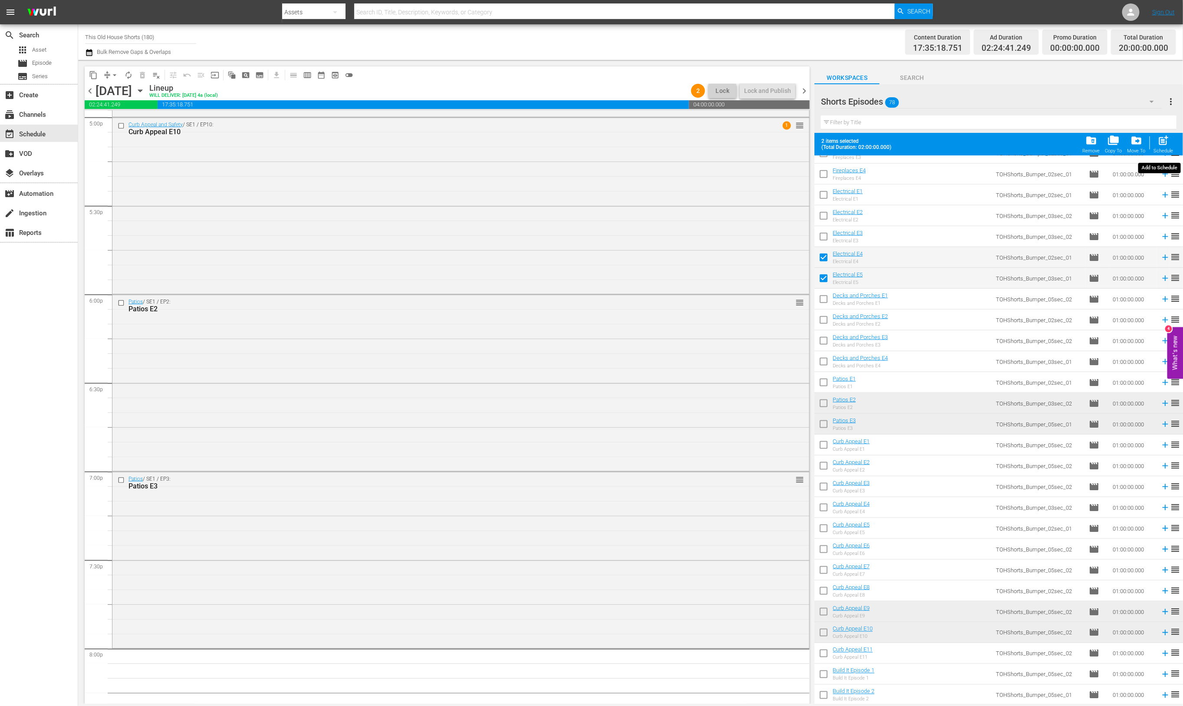  What do you see at coordinates (215, 75) in the screenshot?
I see `span: Update Metadata from Key Asset` at bounding box center [215, 75].